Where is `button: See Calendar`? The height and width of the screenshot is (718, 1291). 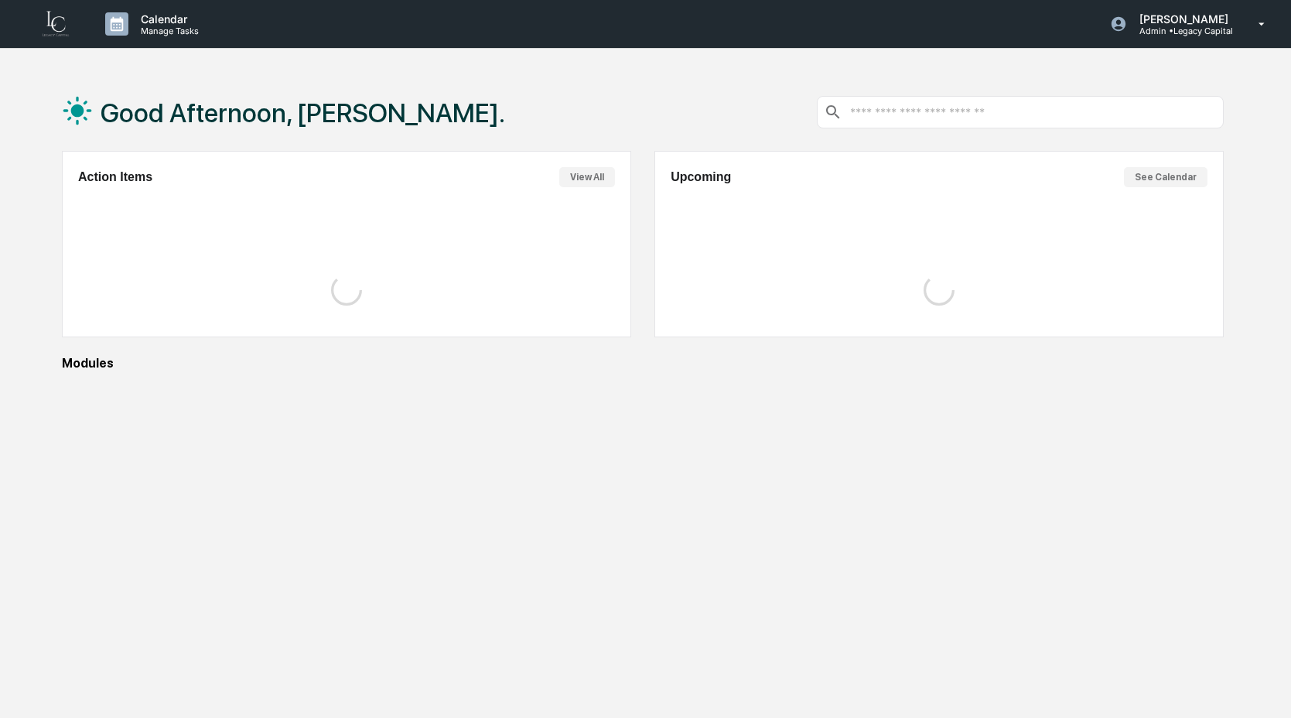
button: See Calendar is located at coordinates (1166, 177).